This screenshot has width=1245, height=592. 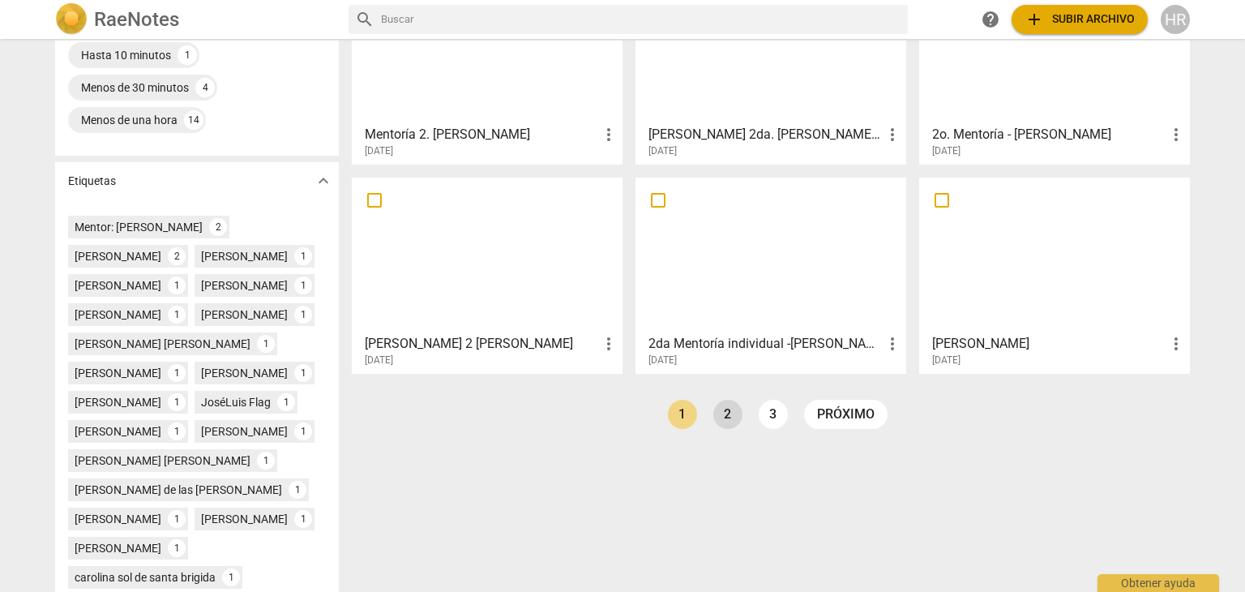 I want to click on div: carolina sol de santa brigida, so click(x=145, y=577).